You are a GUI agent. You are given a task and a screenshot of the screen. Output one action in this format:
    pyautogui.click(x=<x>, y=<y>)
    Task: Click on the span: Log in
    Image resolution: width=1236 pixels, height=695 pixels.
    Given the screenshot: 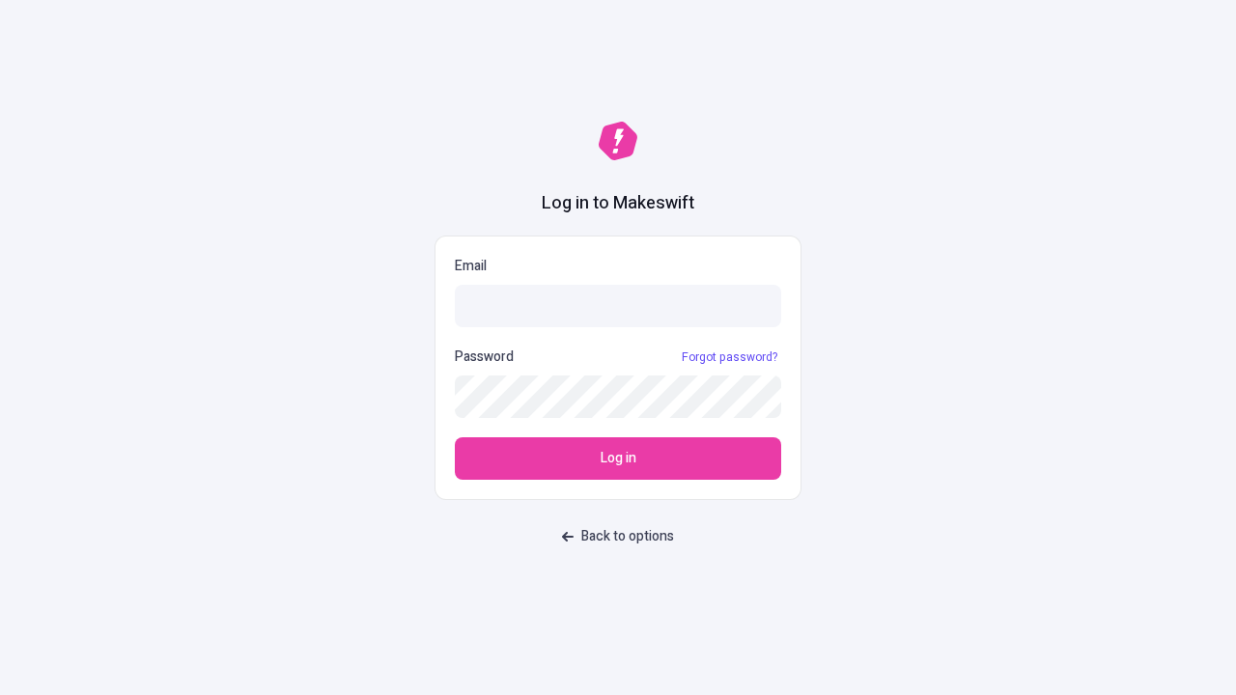 What is the action you would take?
    pyautogui.click(x=618, y=459)
    